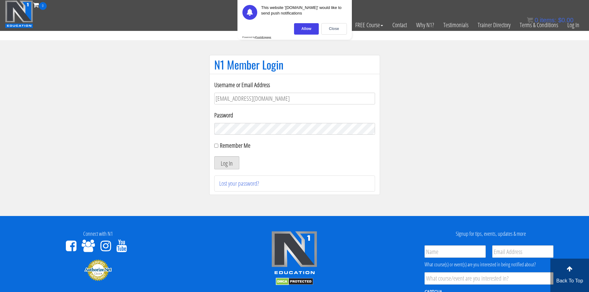 This screenshot has width=589, height=292. Describe the element at coordinates (523, 252) in the screenshot. I see `input: Email Address` at that location.